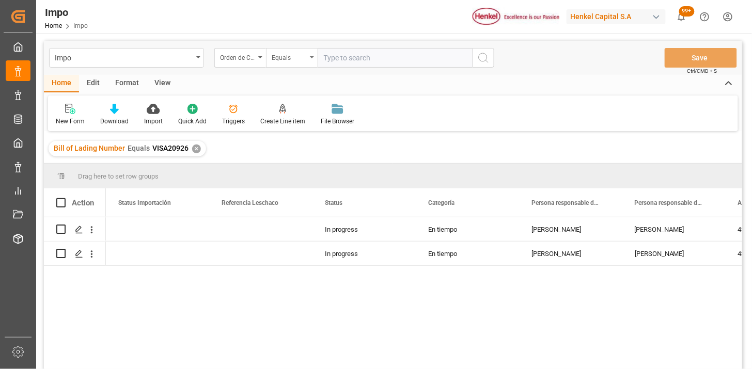 The height and width of the screenshot is (369, 752). What do you see at coordinates (118, 176) in the screenshot?
I see `span: Drag here to set row groups` at bounding box center [118, 176].